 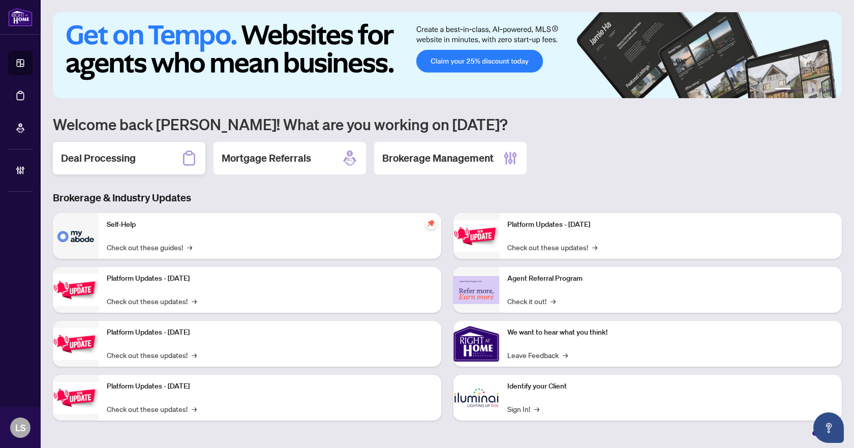 What do you see at coordinates (266, 158) in the screenshot?
I see `h2: Mortgage Referrals` at bounding box center [266, 158].